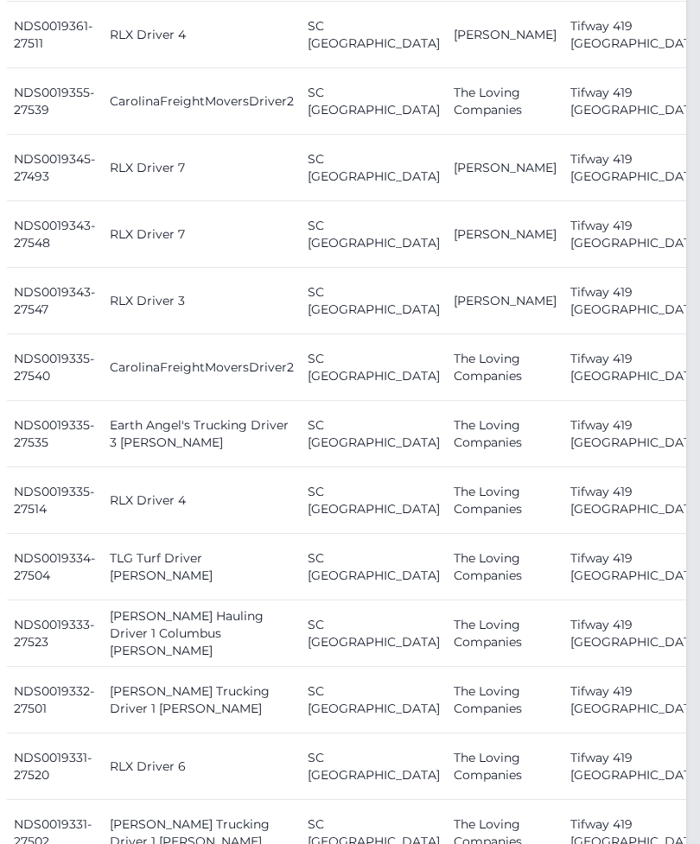  What do you see at coordinates (54, 568) in the screenshot?
I see `td: NDS0019334-27504` at bounding box center [54, 568].